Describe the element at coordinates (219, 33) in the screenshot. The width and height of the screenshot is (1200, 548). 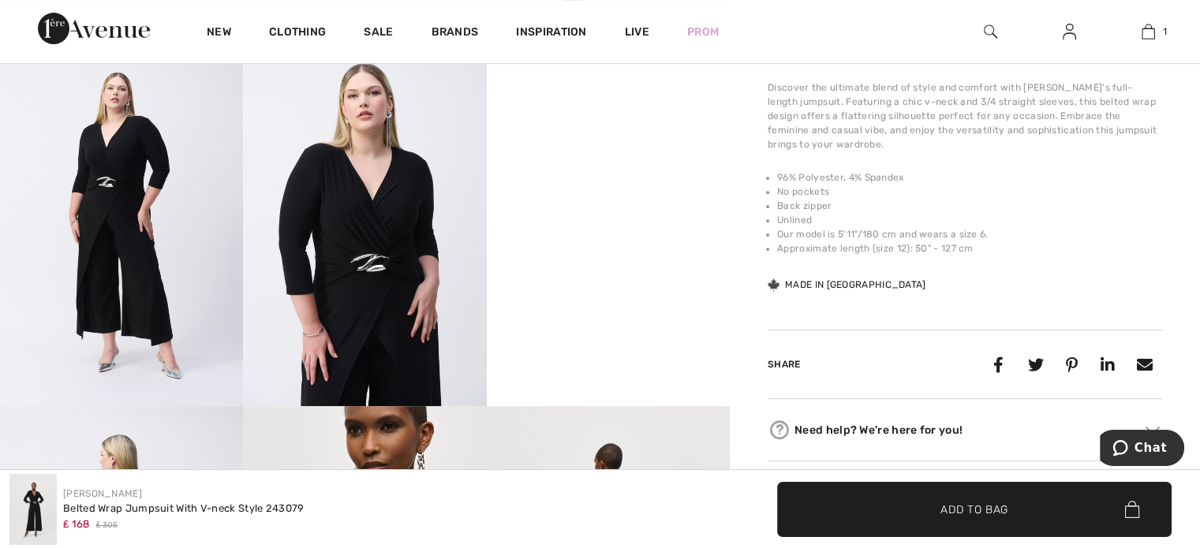
I see `a: New` at that location.